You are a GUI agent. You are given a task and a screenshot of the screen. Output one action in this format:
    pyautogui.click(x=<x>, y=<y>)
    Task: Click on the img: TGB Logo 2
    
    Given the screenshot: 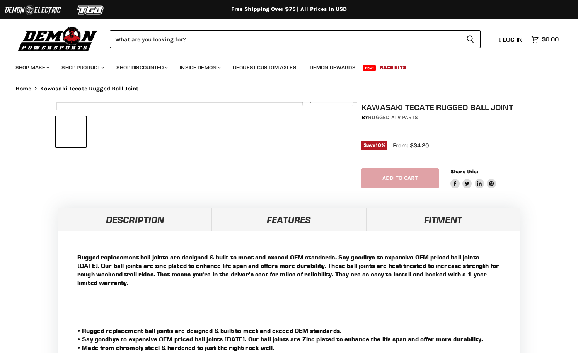 What is the action you would take?
    pyautogui.click(x=91, y=10)
    